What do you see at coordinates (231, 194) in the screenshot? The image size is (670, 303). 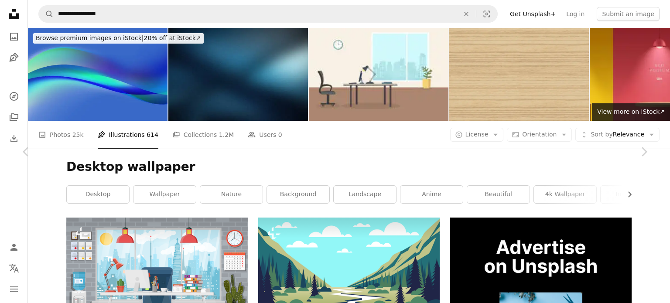 I see `a: nature` at bounding box center [231, 194].